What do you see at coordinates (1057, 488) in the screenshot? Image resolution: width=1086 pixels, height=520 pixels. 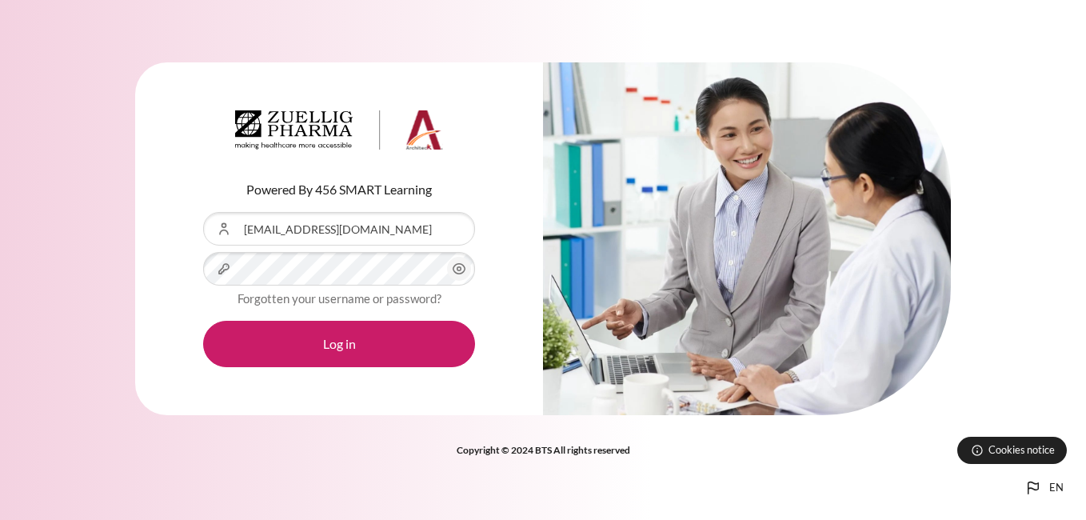 I see `span: en` at bounding box center [1057, 488].